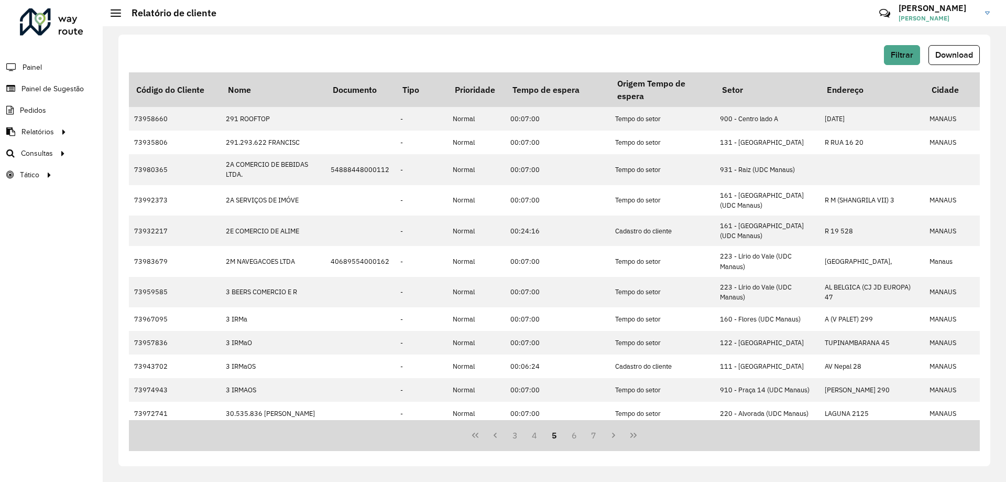 The image size is (1006, 482). I want to click on span: Download, so click(955, 55).